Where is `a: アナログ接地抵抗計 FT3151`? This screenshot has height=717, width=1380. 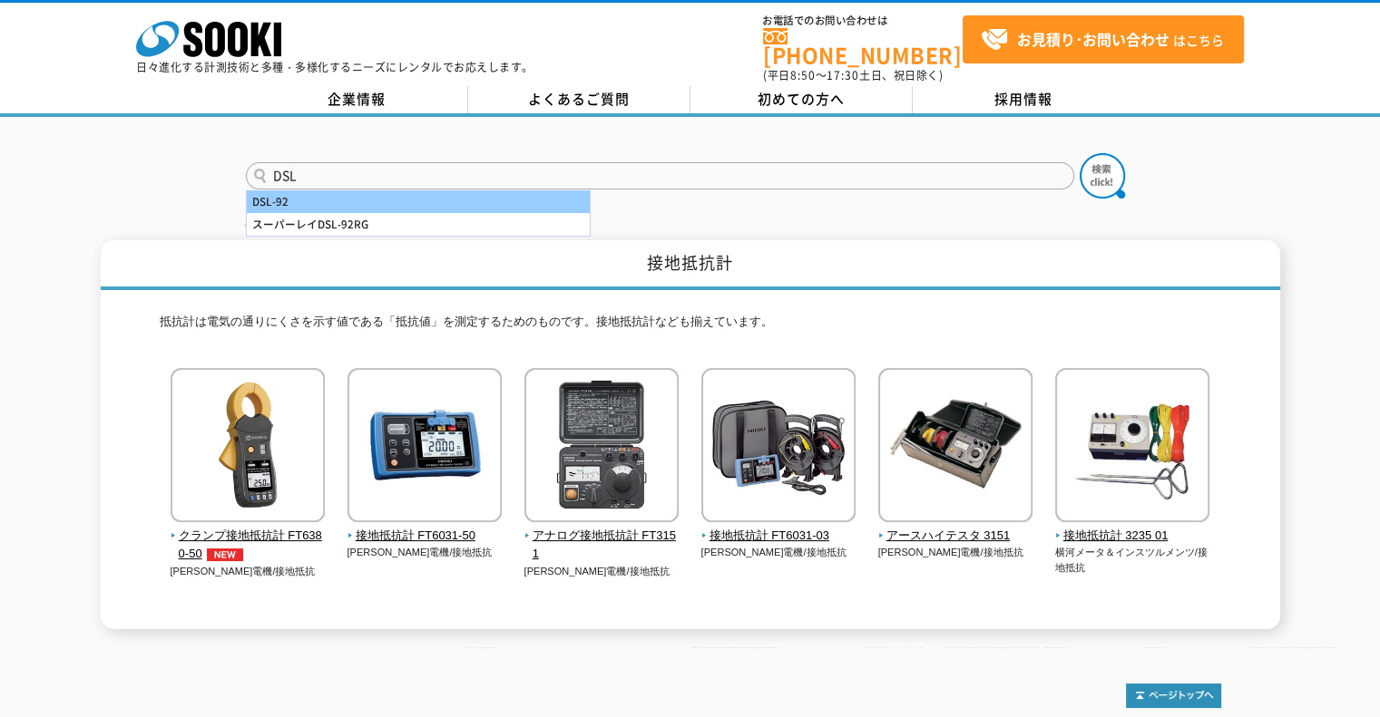 a: アナログ接地抵抗計 FT3151 is located at coordinates (601, 537).